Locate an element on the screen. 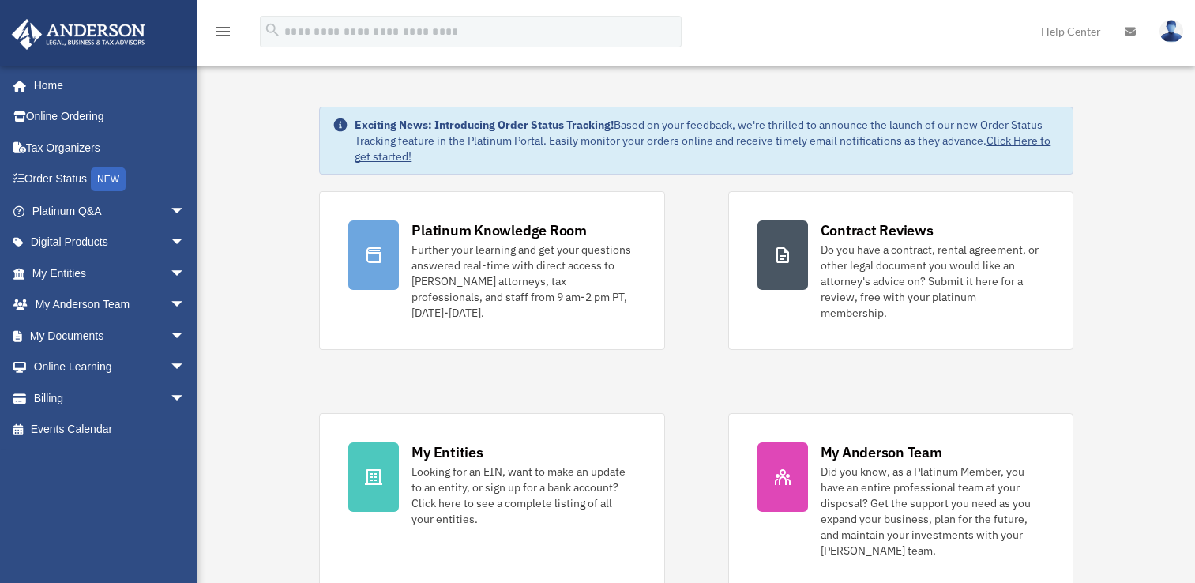  div: My Anderson Team is located at coordinates (881, 452).